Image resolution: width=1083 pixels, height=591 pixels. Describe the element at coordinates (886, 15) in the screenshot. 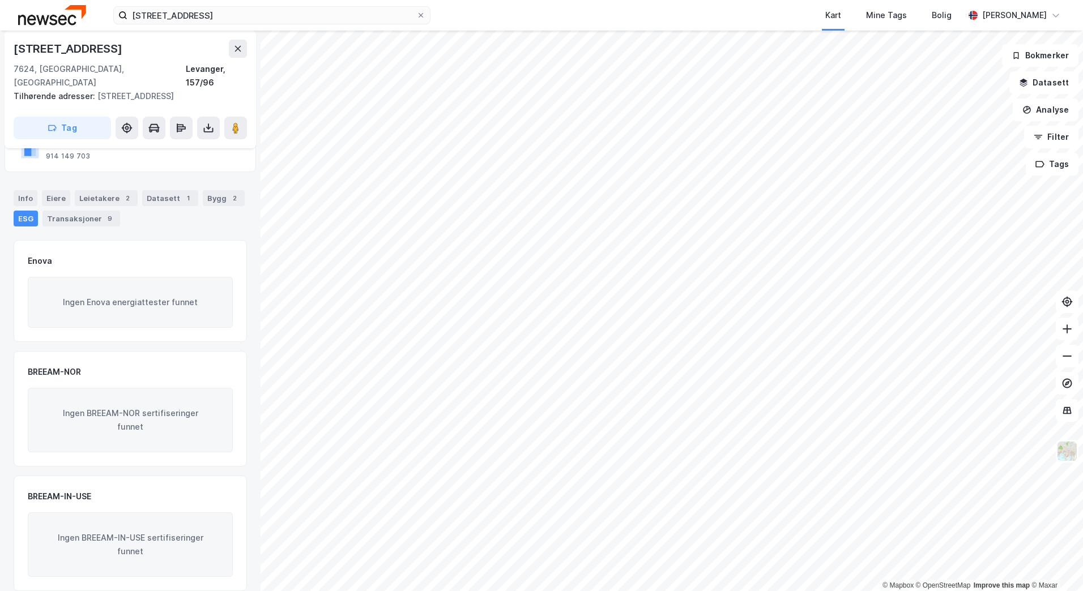

I see `div: Mine Tags` at that location.